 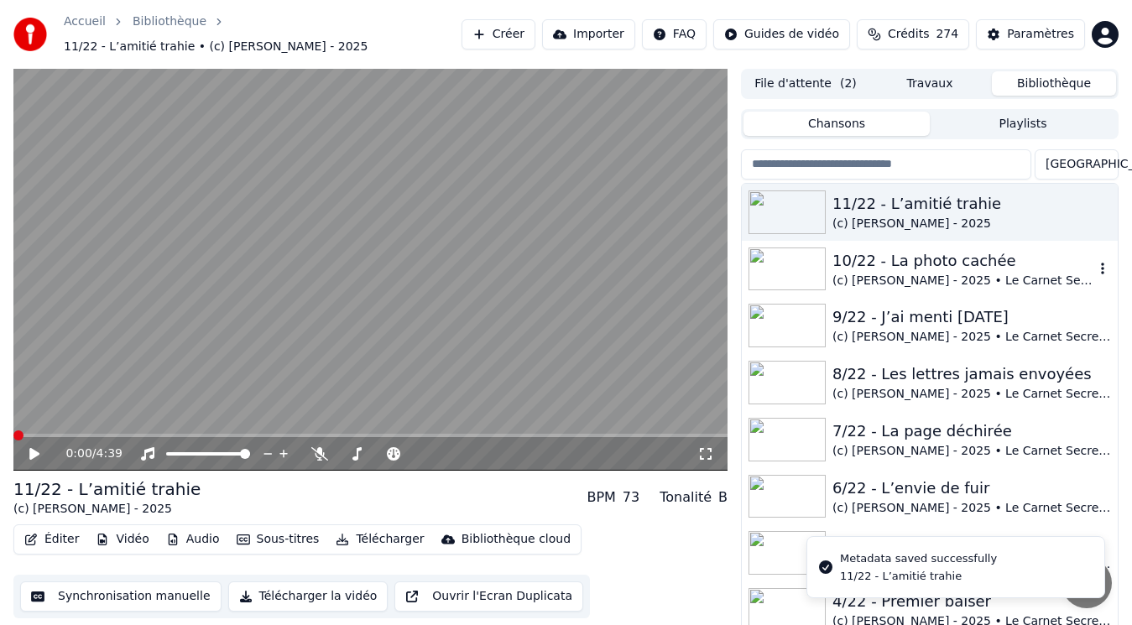 What do you see at coordinates (913, 34) in the screenshot?
I see `button: Crédits274` at bounding box center [913, 34].